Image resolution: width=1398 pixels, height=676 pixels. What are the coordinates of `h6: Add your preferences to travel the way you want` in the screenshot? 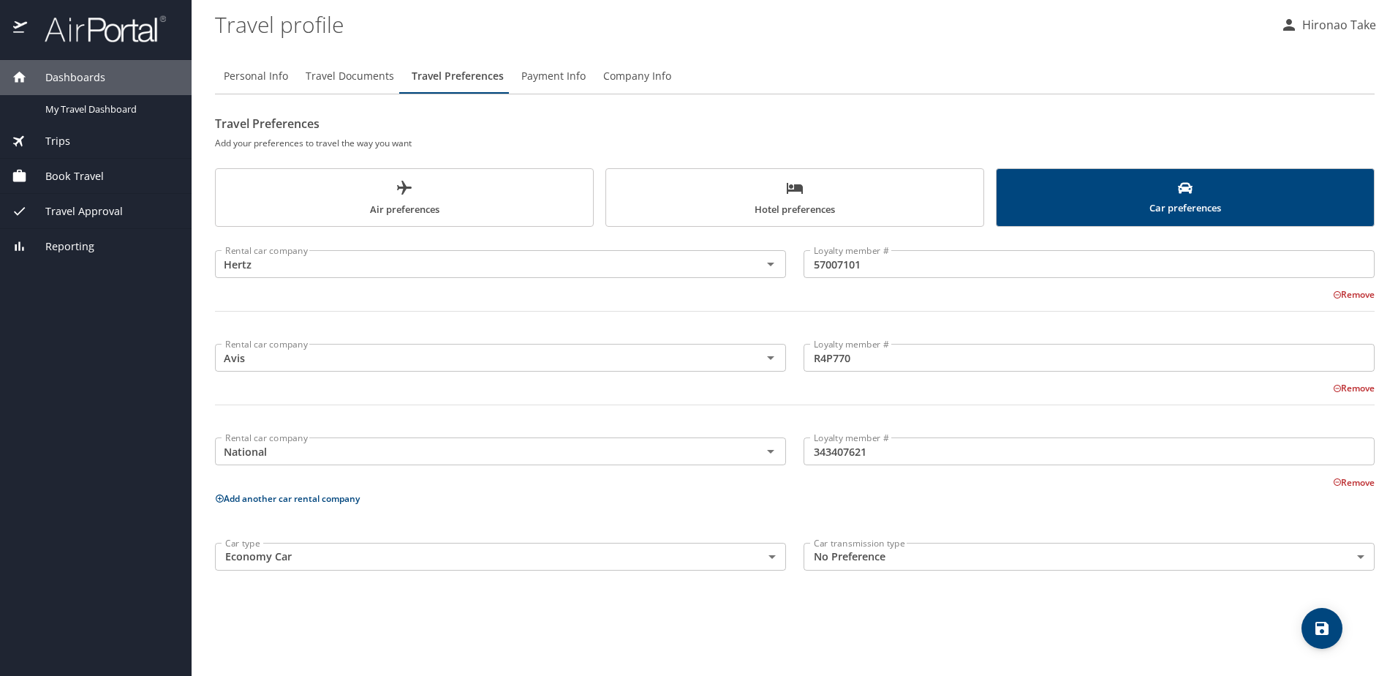 It's located at (795, 143).